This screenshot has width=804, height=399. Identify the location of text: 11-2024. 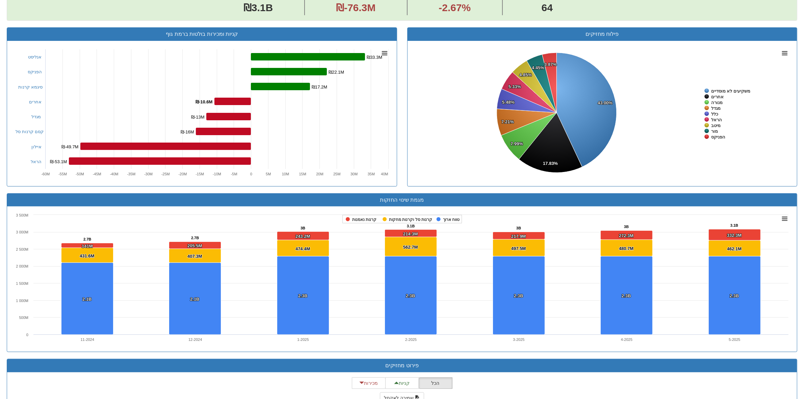
(87, 339).